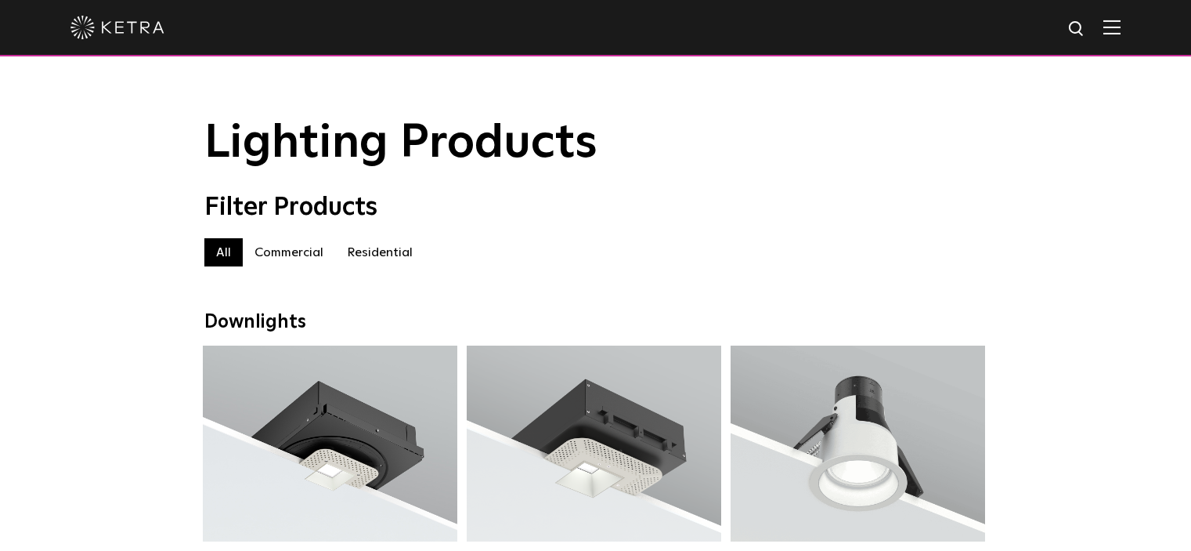 This screenshot has width=1191, height=551. I want to click on img: ketra-logo-2019-white, so click(117, 27).